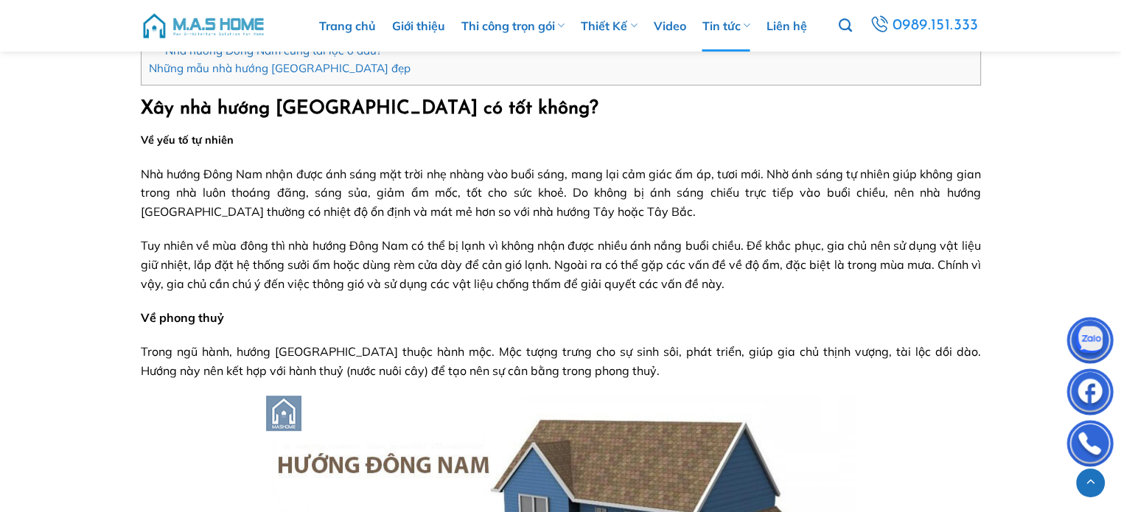 This screenshot has width=1121, height=512. Describe the element at coordinates (845, 26) in the screenshot. I see `a: Tìm kiếm` at that location.